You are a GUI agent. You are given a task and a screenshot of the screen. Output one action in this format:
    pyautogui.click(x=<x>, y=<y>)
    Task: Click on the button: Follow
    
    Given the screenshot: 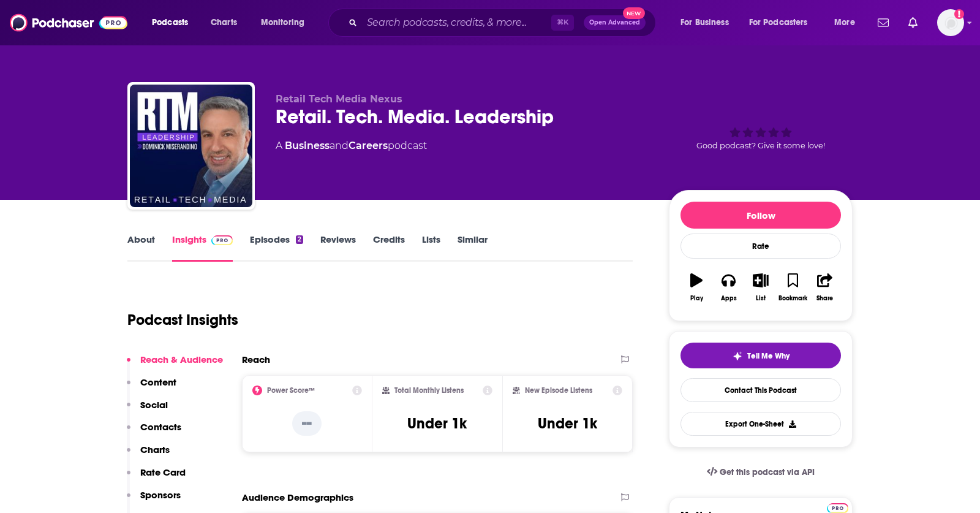 What is the action you would take?
    pyautogui.click(x=761, y=215)
    